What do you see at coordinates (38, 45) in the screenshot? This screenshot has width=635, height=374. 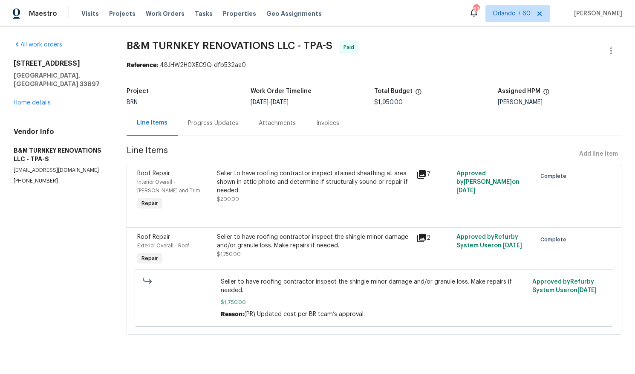 I see `a: All work orders` at bounding box center [38, 45].